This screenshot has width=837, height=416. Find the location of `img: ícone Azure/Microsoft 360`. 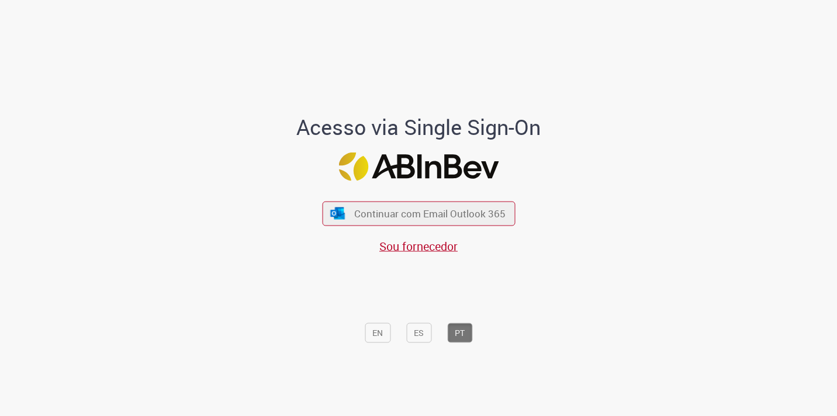

img: ícone Azure/Microsoft 360 is located at coordinates (338, 213).